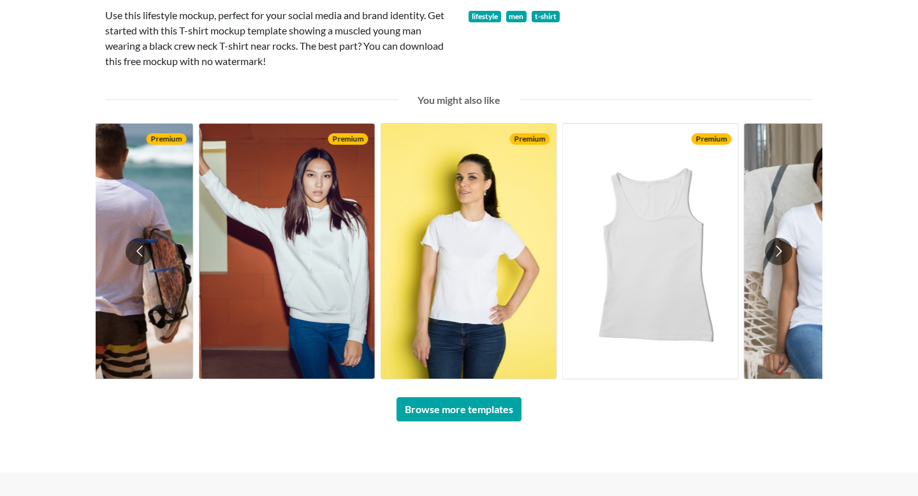  What do you see at coordinates (105, 251) in the screenshot?
I see `img: back of man with a surfboard wearing a white crew neck T-shirt checking the waves` at bounding box center [105, 251].